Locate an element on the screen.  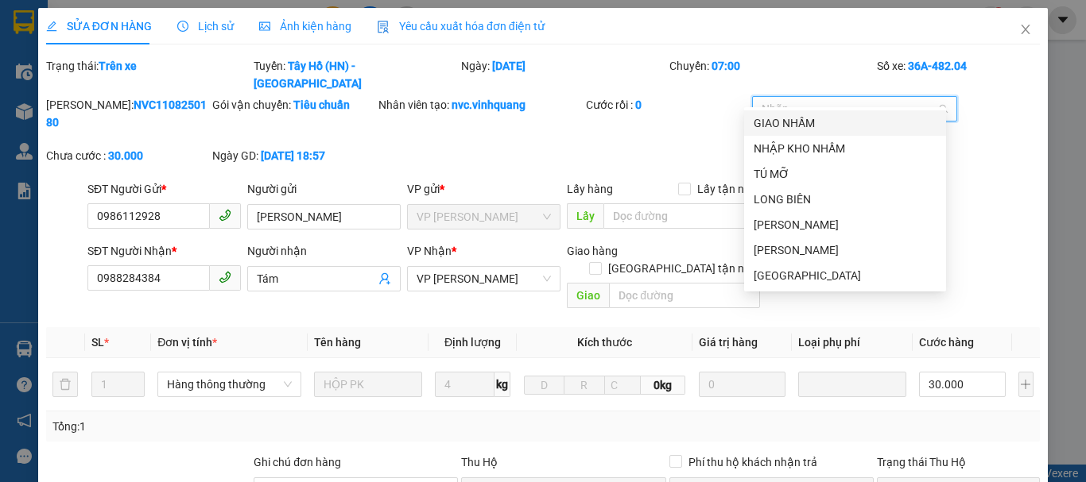
div: Gói vận chuyển: is located at coordinates (293, 105).